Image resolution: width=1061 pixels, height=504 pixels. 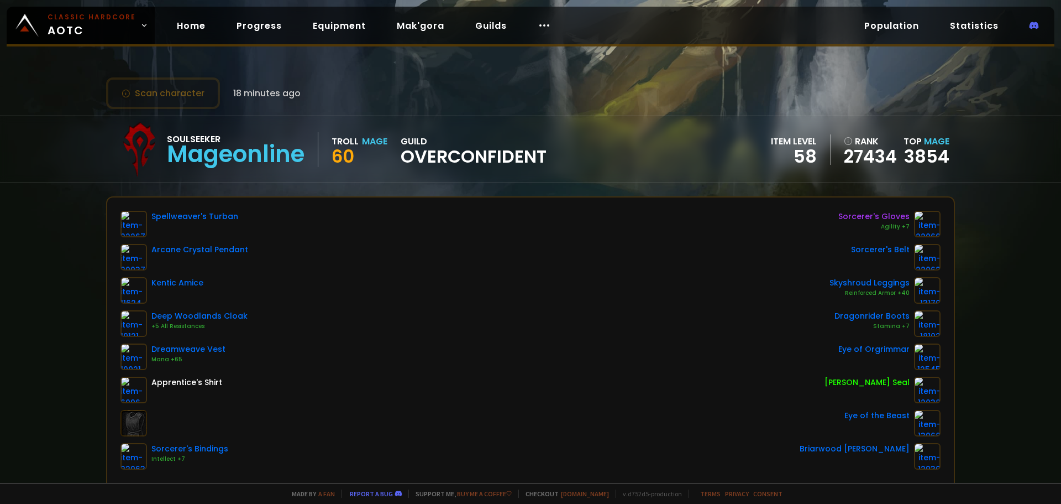 What do you see at coordinates (163, 93) in the screenshot?
I see `button: Scan character` at bounding box center [163, 93].